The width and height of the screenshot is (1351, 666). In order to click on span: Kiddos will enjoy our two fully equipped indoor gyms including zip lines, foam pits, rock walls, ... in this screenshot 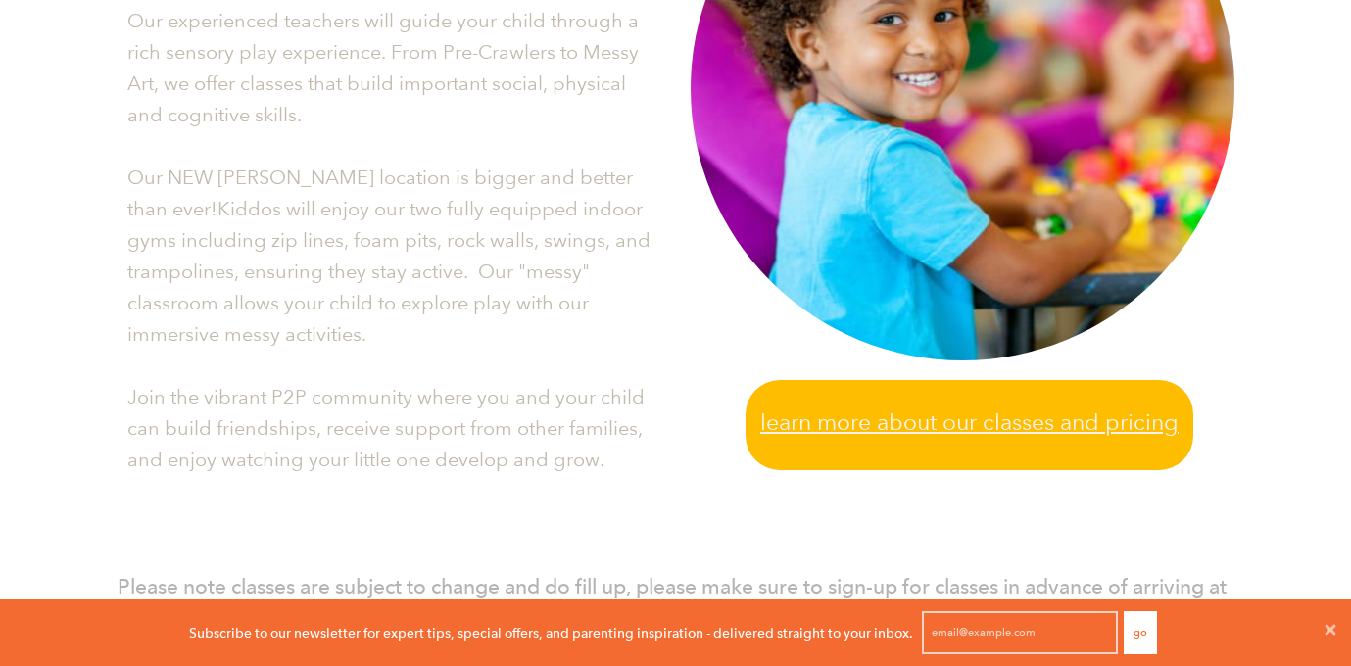, I will do `click(389, 271)`.